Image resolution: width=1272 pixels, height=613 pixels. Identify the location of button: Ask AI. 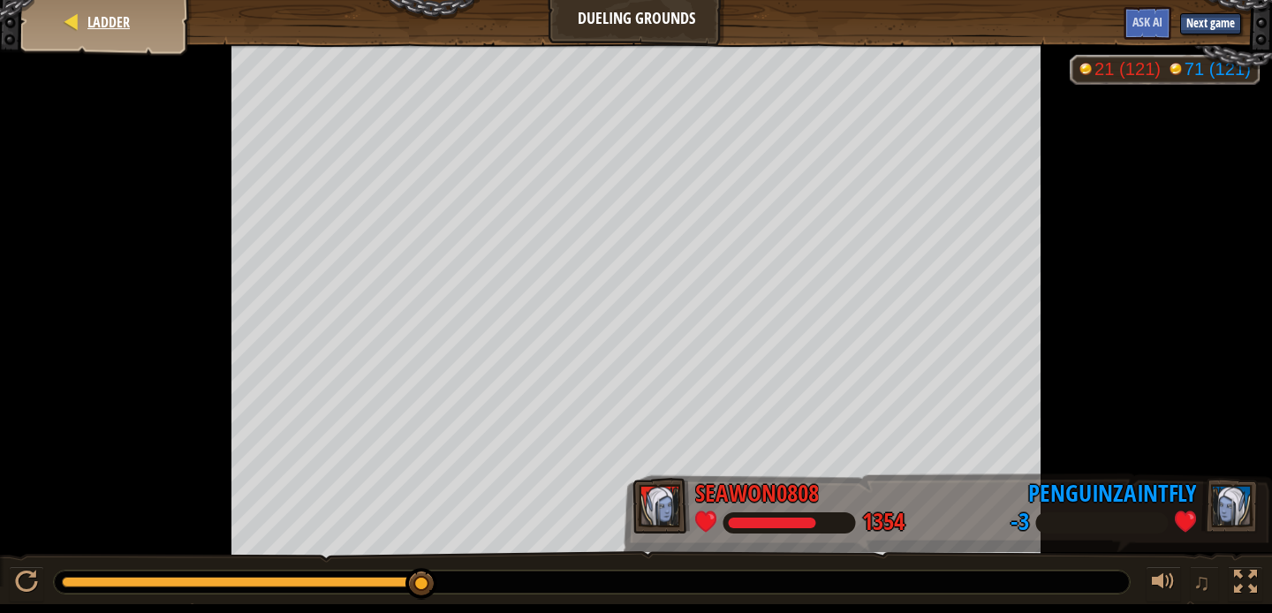
(1148, 23).